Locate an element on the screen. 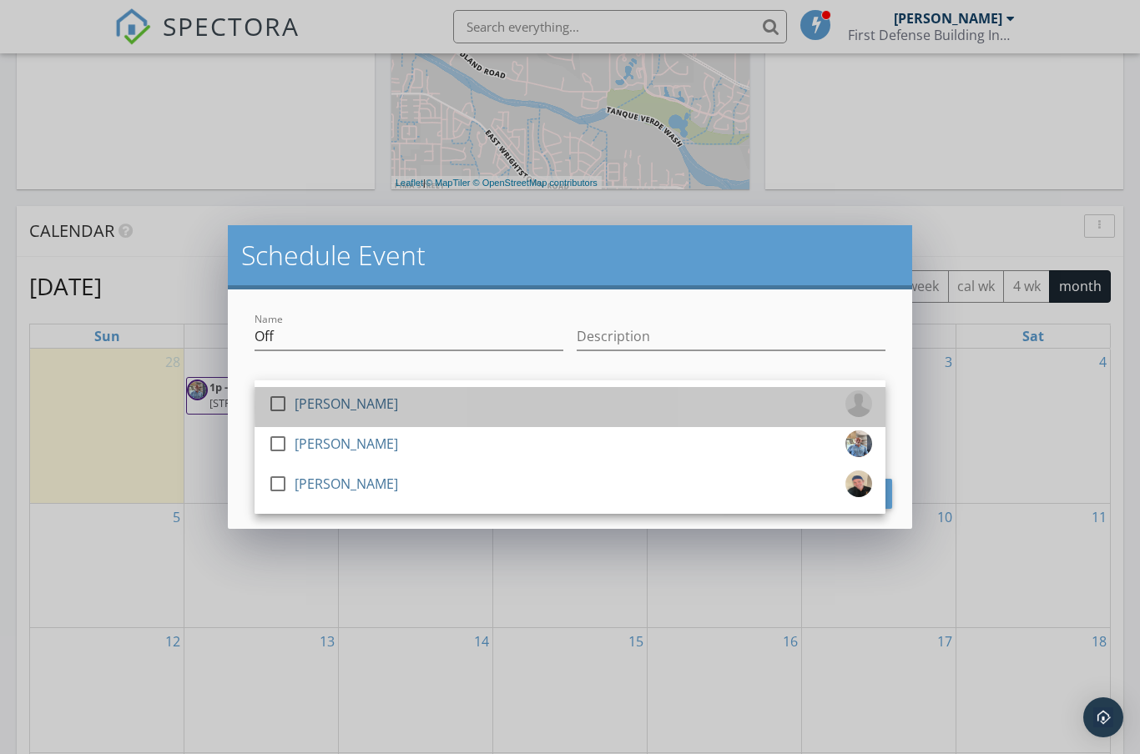 The width and height of the screenshot is (1140, 754). img: selfie.png is located at coordinates (858, 484).